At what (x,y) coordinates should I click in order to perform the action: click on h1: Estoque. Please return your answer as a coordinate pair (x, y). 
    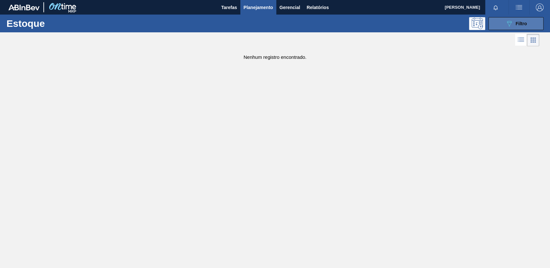
    Looking at the image, I should click on (54, 23).